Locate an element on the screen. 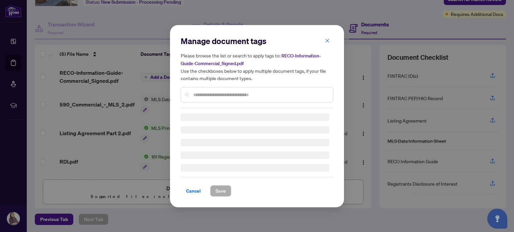 The image size is (514, 232). span: close is located at coordinates (327, 40).